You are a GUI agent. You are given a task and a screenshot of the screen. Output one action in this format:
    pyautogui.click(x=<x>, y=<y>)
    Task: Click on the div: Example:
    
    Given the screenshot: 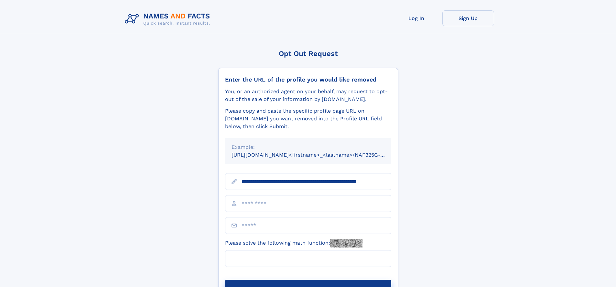 What is the action you would take?
    pyautogui.click(x=308, y=147)
    